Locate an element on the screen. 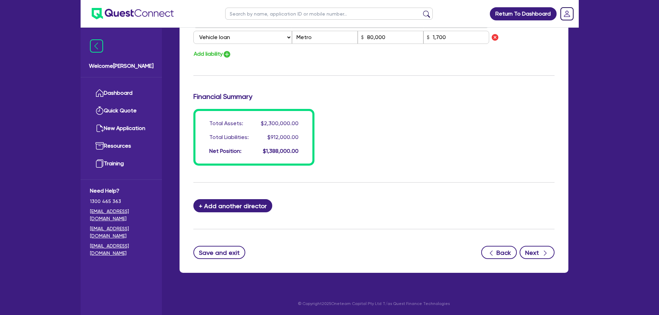 The image size is (659, 315). p: © Copyright 2025 Oneteam Capital Pty Ltd T/as Quest Finance Technologies is located at coordinates (374, 304).